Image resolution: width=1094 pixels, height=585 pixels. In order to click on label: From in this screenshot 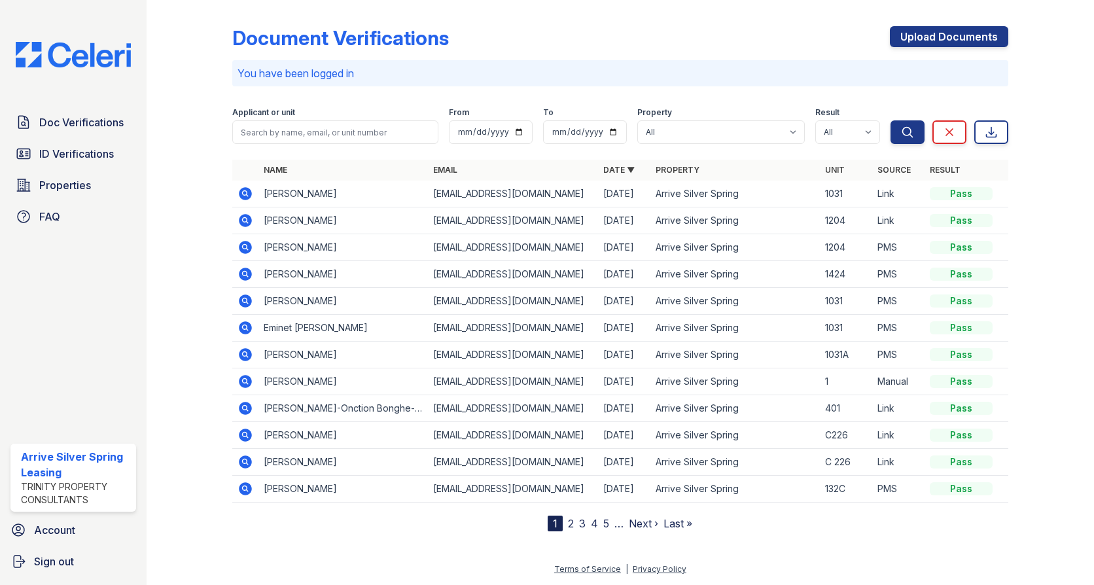, I will do `click(459, 113)`.